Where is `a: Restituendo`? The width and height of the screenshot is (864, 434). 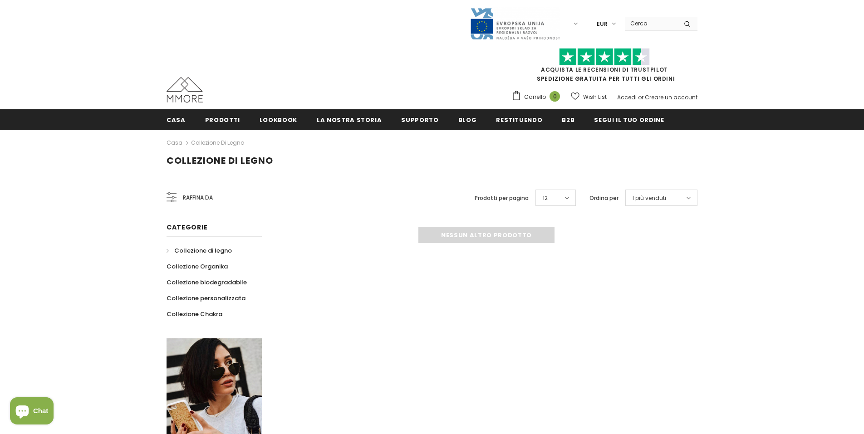 a: Restituendo is located at coordinates (519, 119).